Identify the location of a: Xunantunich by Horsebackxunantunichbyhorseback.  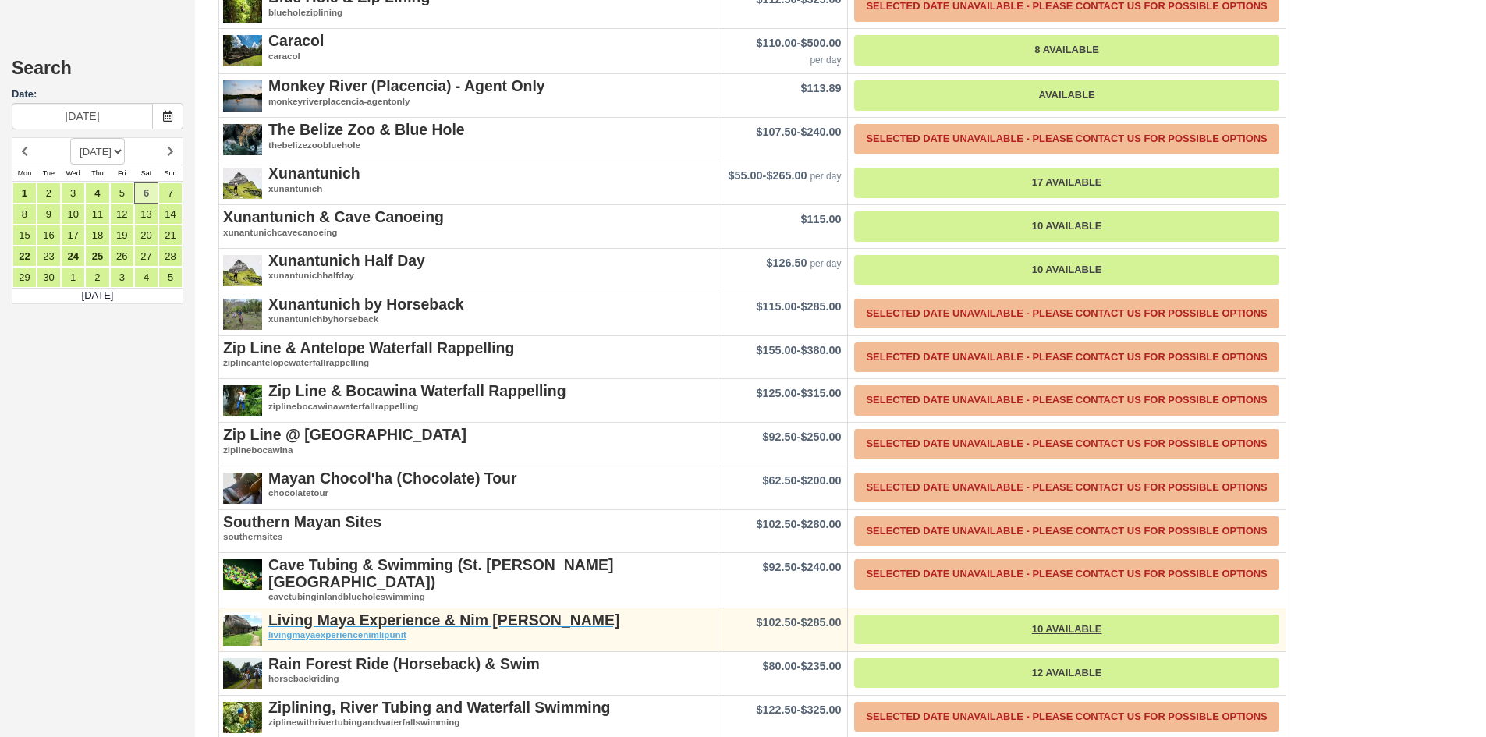
(468, 311).